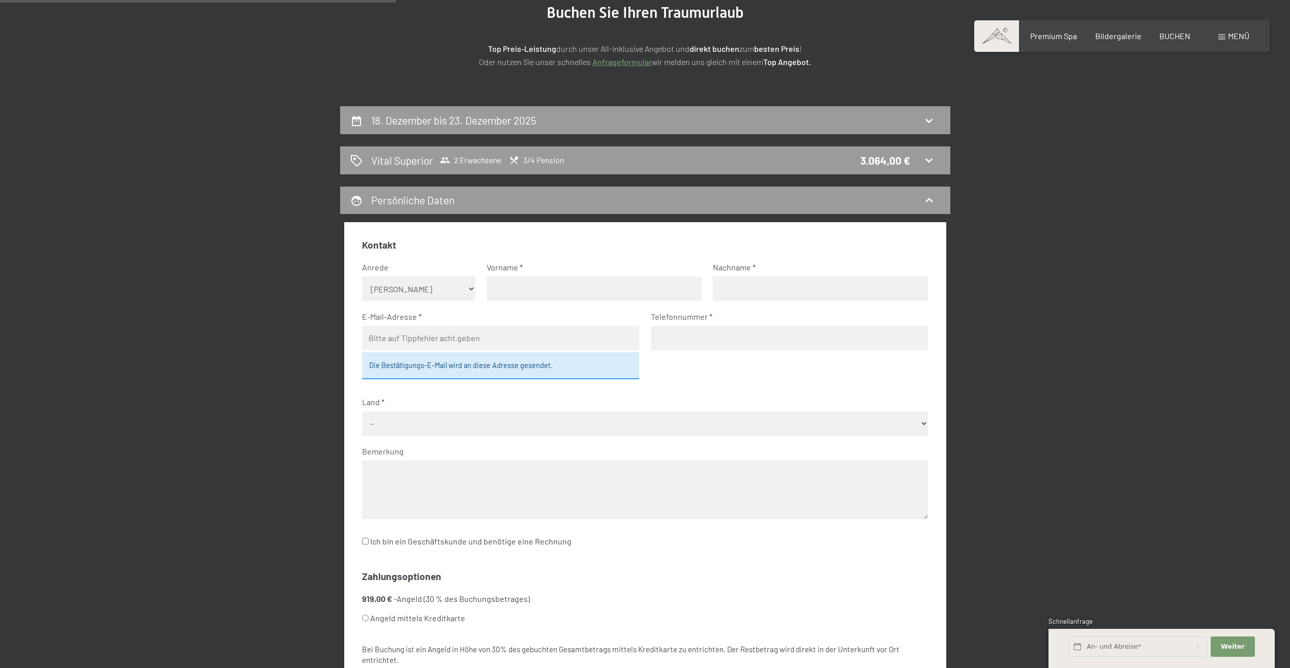 The height and width of the screenshot is (668, 1290). I want to click on input: Bitte auf Tippfehler acht geben, so click(500, 338).